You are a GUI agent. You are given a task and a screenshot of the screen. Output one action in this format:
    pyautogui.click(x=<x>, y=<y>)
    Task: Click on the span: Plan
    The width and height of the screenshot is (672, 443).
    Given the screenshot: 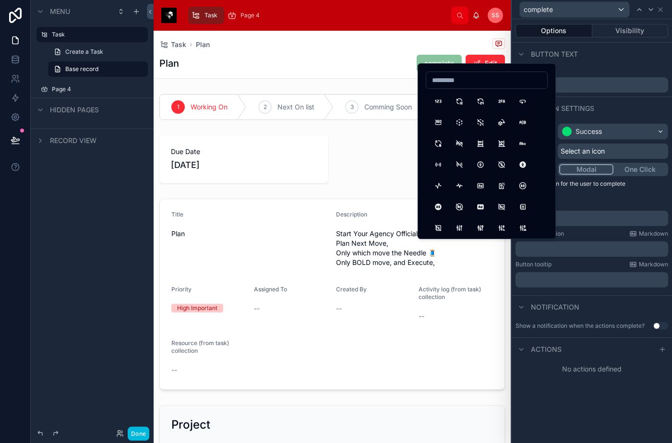 What is the action you would take?
    pyautogui.click(x=203, y=45)
    